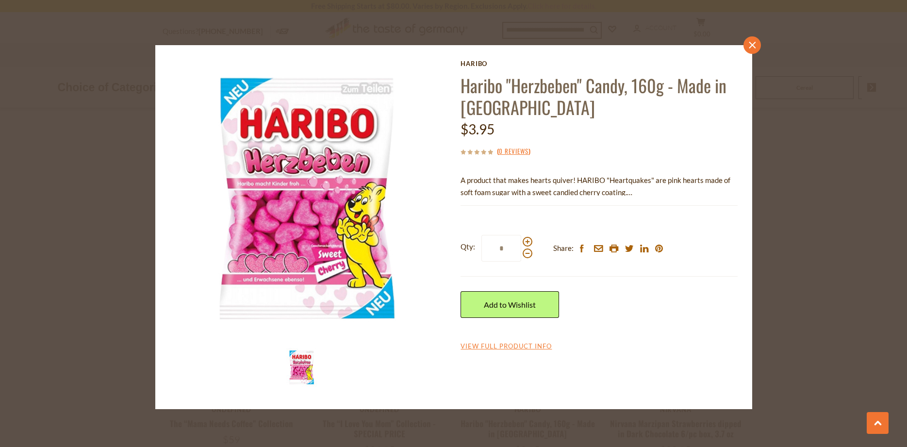 This screenshot has height=447, width=907. I want to click on strong: Qty:, so click(468, 246).